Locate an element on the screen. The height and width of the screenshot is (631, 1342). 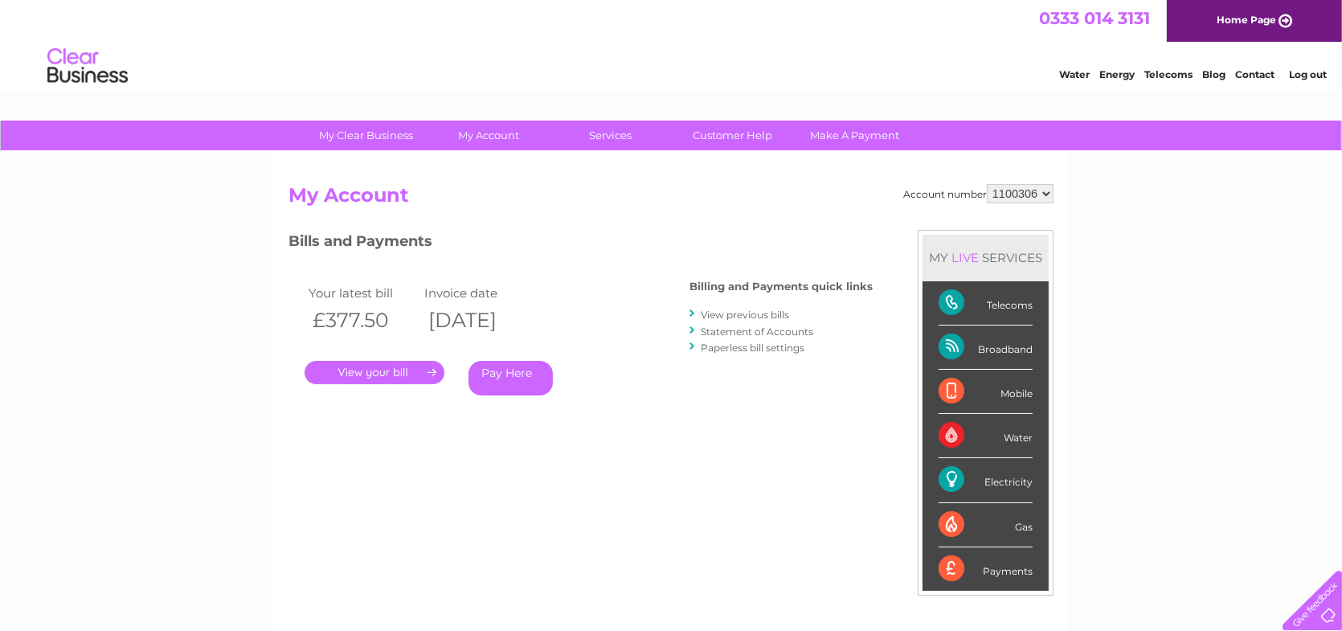
a: My Clear Business is located at coordinates (366, 135).